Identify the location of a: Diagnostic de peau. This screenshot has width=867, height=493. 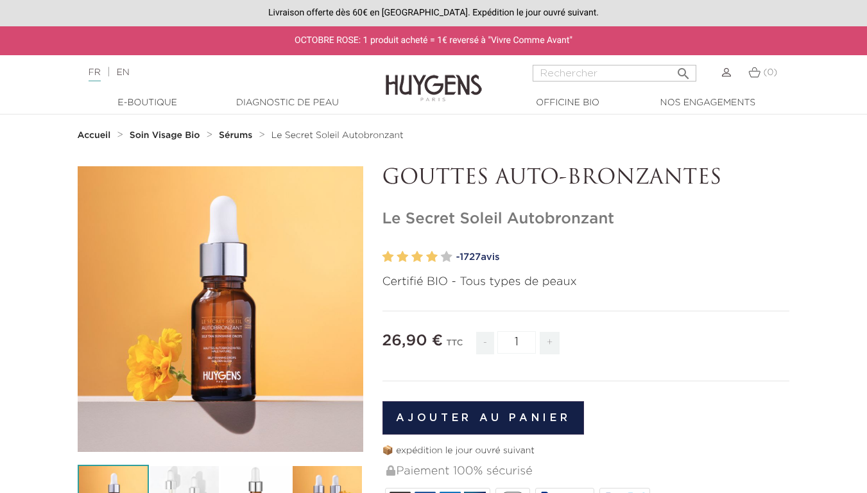
(288, 103).